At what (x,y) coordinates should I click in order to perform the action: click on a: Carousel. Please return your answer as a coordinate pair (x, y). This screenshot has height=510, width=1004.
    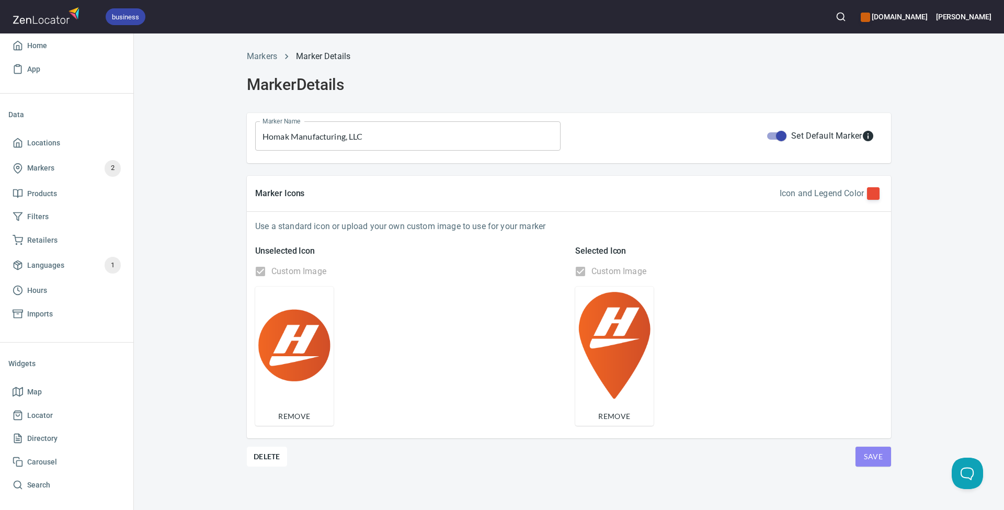
    Looking at the image, I should click on (66, 462).